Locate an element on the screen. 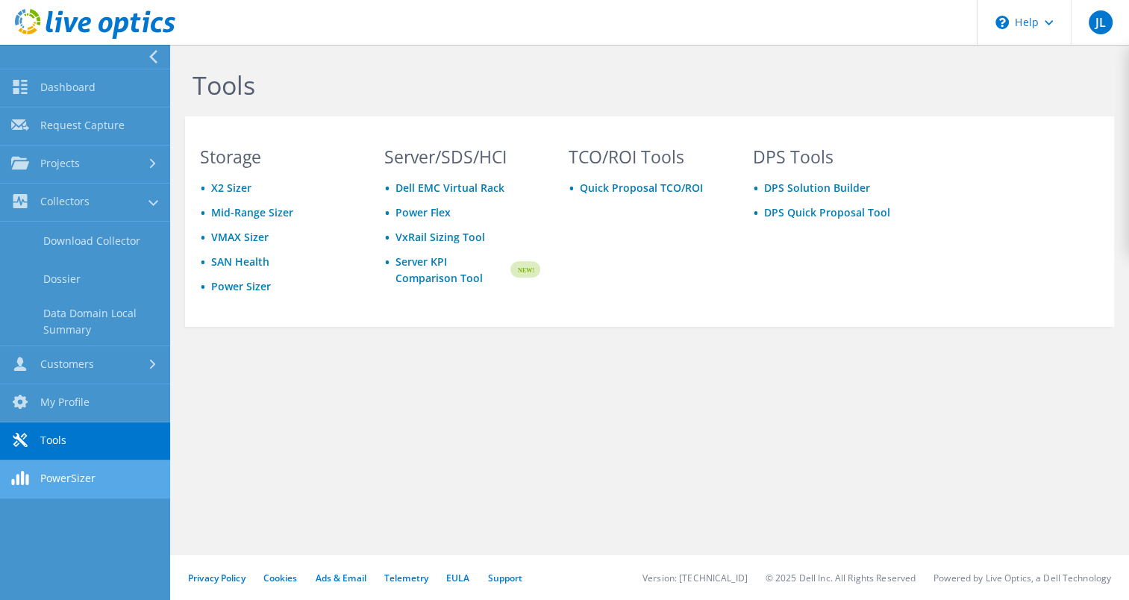 This screenshot has height=600, width=1129. h3: Server/SDS/HCI is located at coordinates (462, 157).